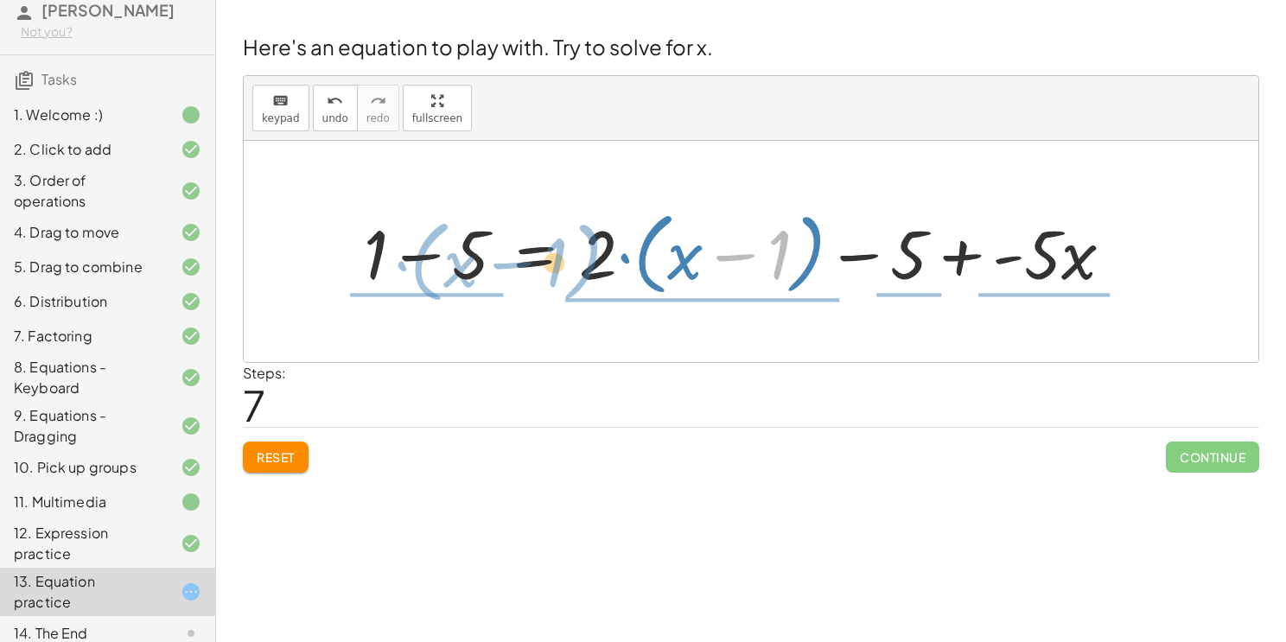 The image size is (1286, 642). I want to click on div: 9. Equations - Dragging, so click(83, 426).